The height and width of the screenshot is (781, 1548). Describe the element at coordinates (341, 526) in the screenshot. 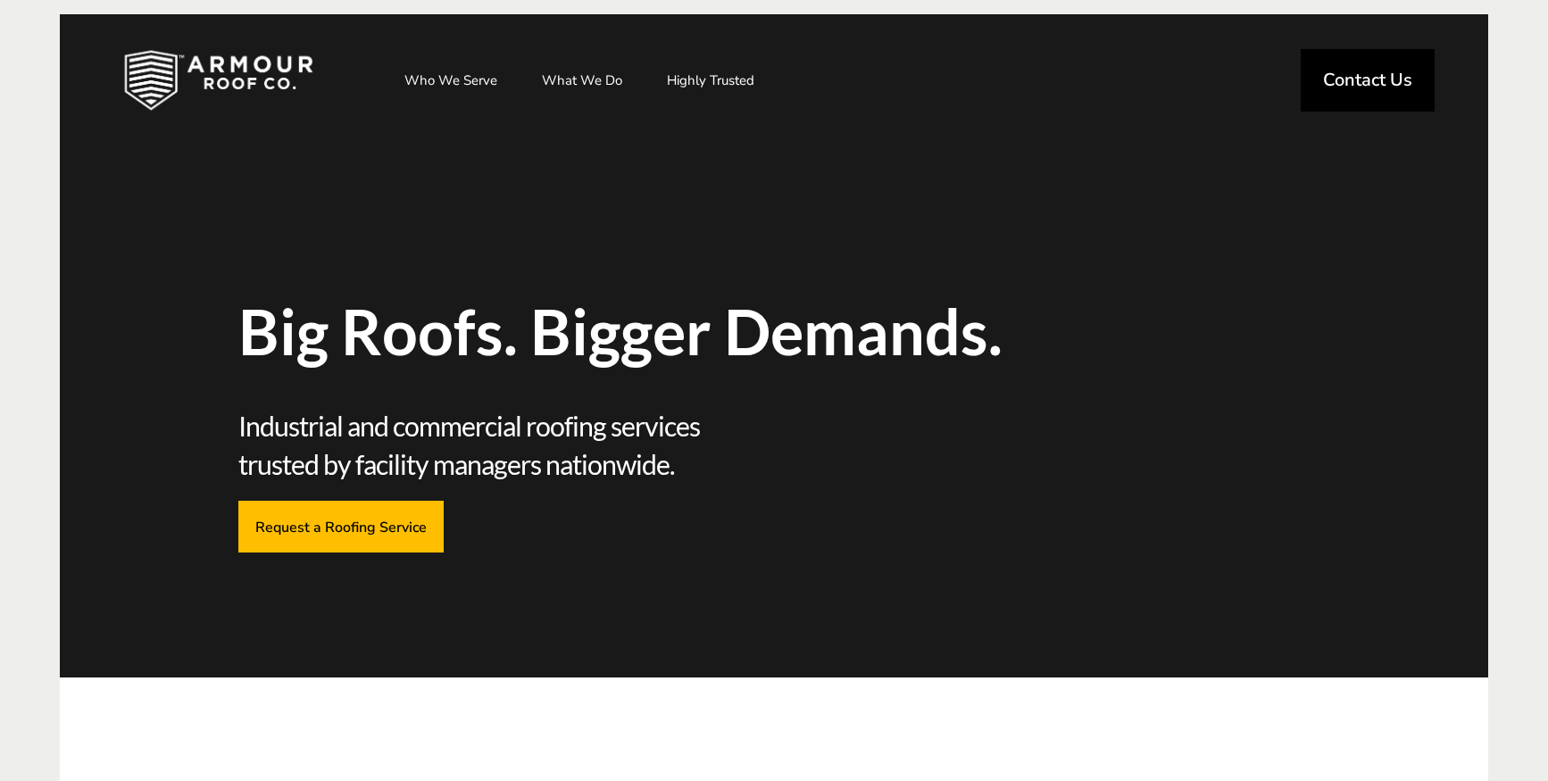

I see `span: Request a Roofing Service` at that location.